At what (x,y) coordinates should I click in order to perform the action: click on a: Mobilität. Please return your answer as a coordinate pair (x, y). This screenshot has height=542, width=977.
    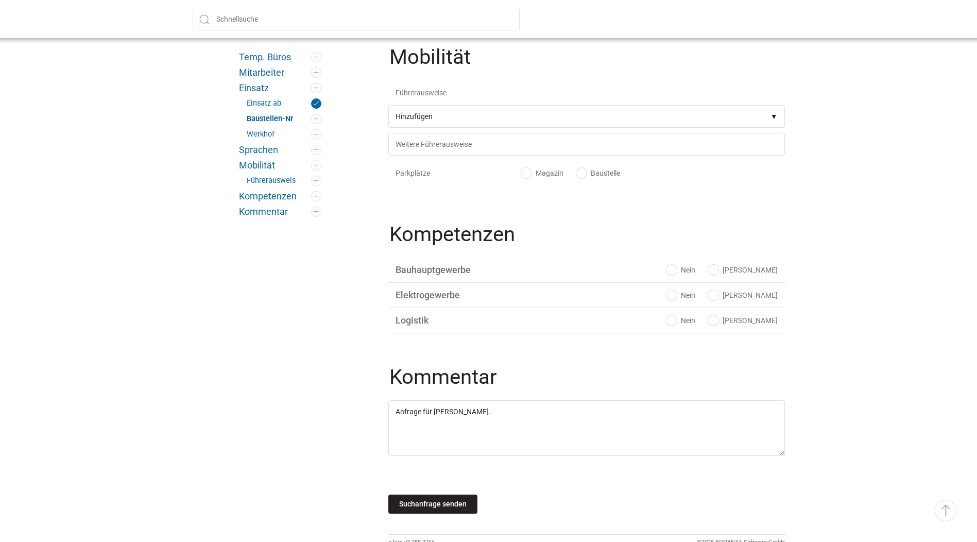
    Looking at the image, I should click on (280, 165).